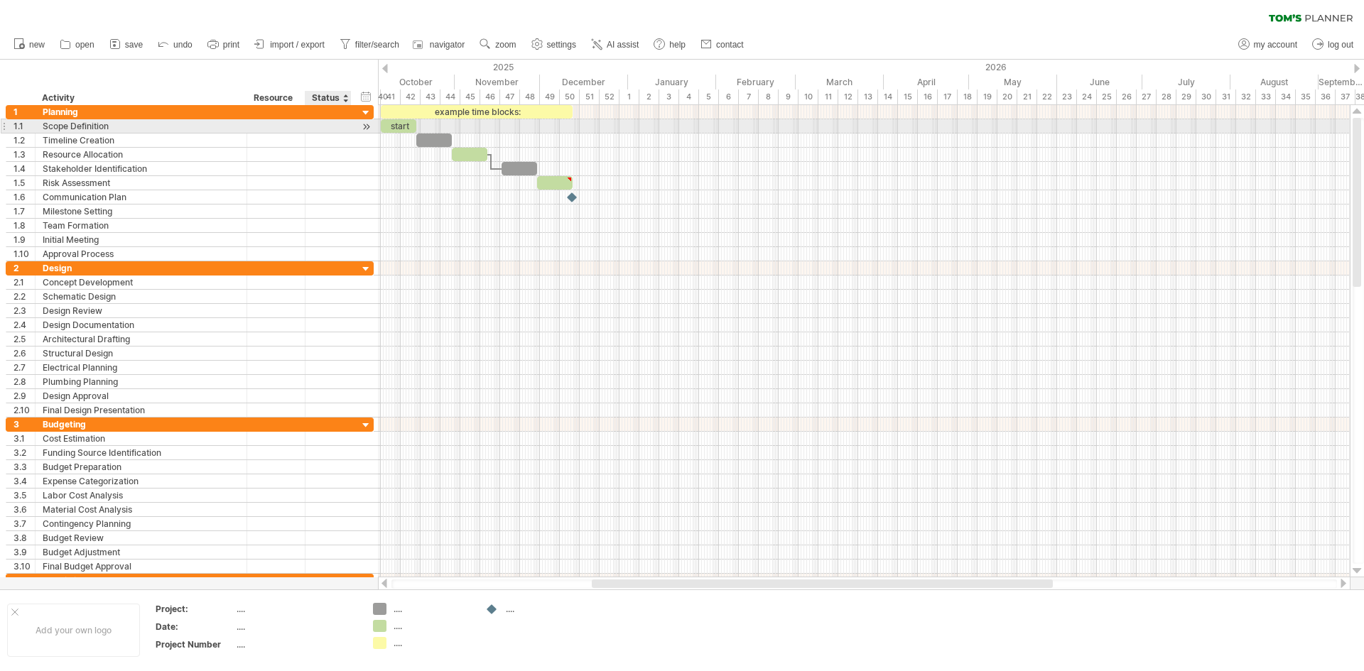 Image resolution: width=1364 pixels, height=671 pixels. What do you see at coordinates (498, 45) in the screenshot?
I see `a: zoom` at bounding box center [498, 45].